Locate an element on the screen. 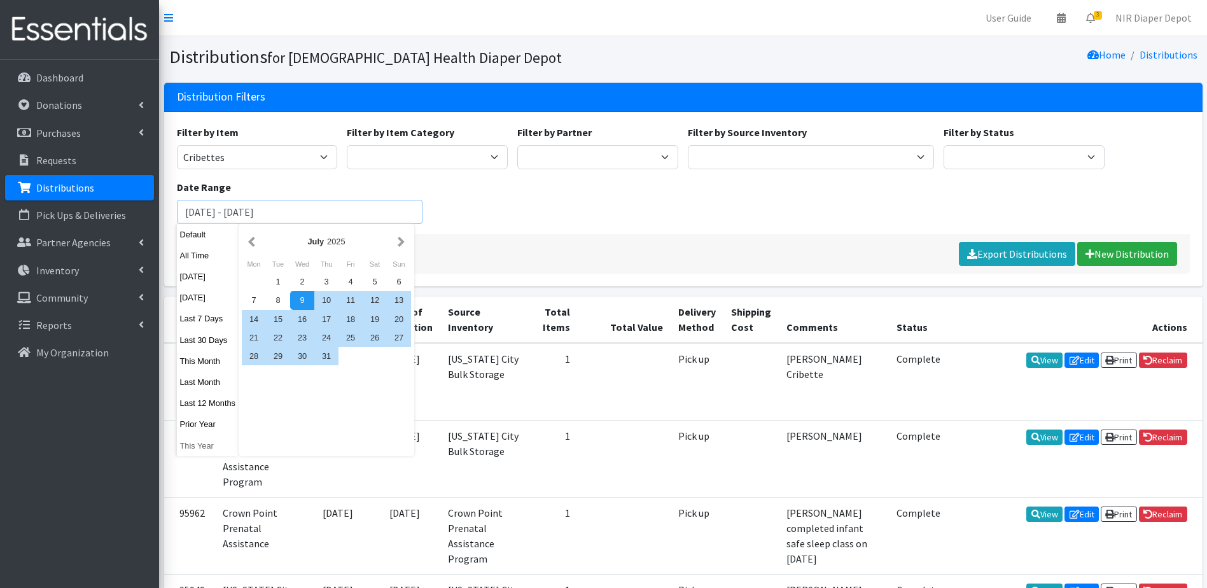 This screenshot has height=588, width=1207. h1: Distributions is located at coordinates (424, 57).